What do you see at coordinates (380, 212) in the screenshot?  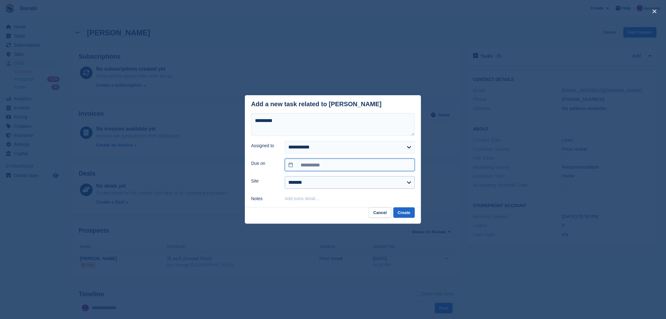 I see `button: Cancel` at bounding box center [380, 212].